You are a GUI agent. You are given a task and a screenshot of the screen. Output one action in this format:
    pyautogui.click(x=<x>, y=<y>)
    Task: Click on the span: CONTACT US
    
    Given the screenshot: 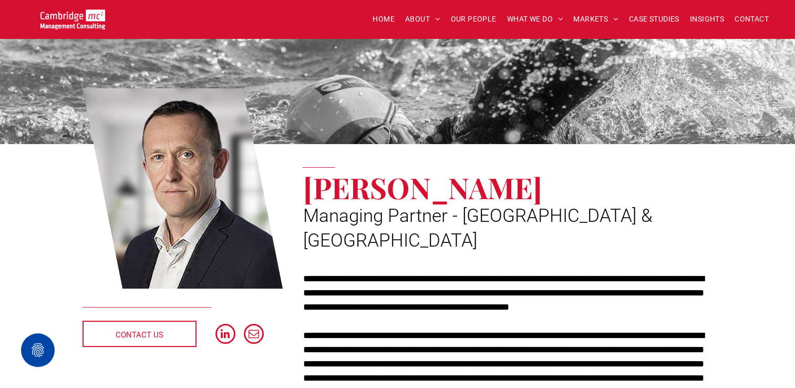 What is the action you would take?
    pyautogui.click(x=139, y=335)
    